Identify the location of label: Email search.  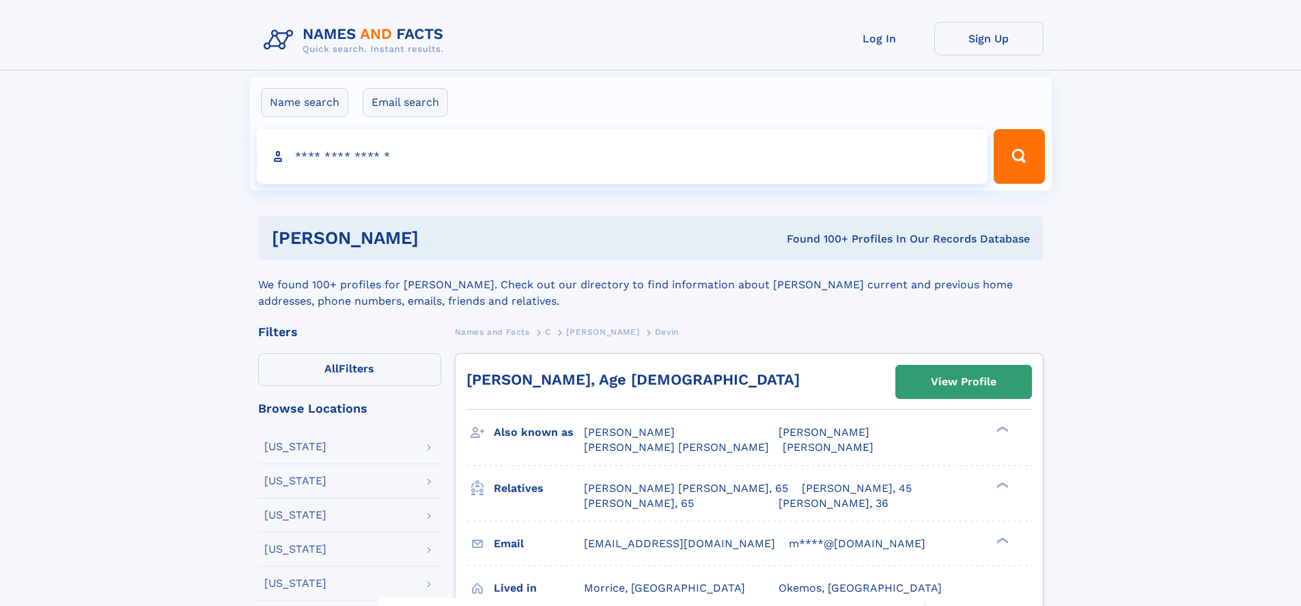
(405, 102).